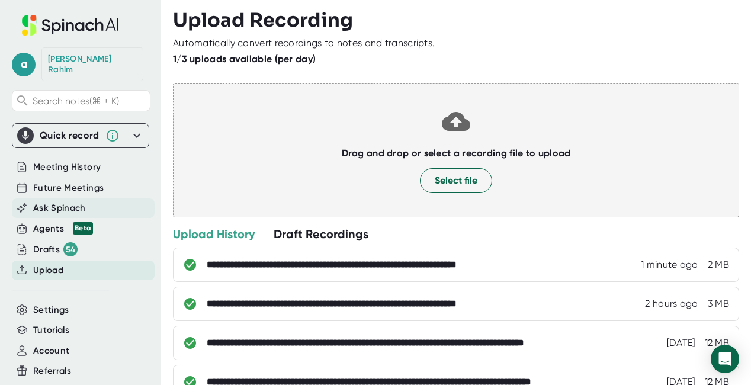 The width and height of the screenshot is (751, 385). What do you see at coordinates (669, 265) in the screenshot?
I see `div: 8/15/2025, 11:18:12 AM` at bounding box center [669, 265].